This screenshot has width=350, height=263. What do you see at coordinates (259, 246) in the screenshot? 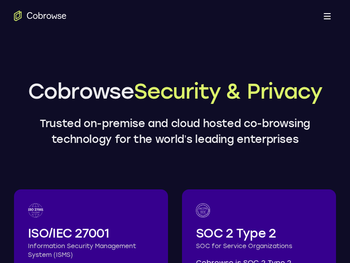
I see `h3: SOC for Service Organizations` at bounding box center [259, 246].